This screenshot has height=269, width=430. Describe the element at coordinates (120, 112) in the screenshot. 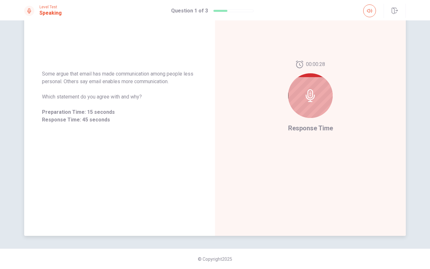

I see `span: Preparation Time: 15 seconds` at that location.